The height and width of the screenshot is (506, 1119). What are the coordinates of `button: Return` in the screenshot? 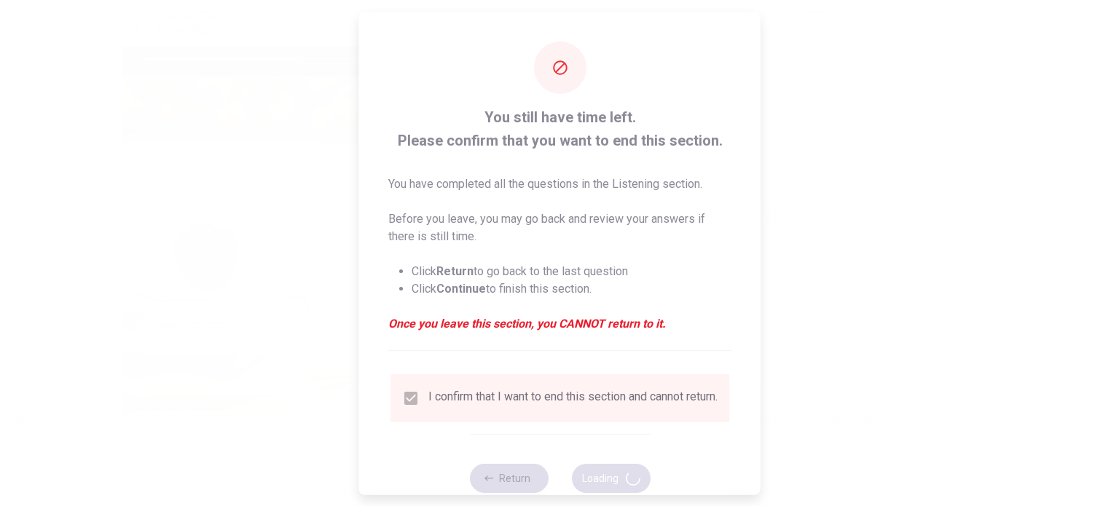 It's located at (509, 478).